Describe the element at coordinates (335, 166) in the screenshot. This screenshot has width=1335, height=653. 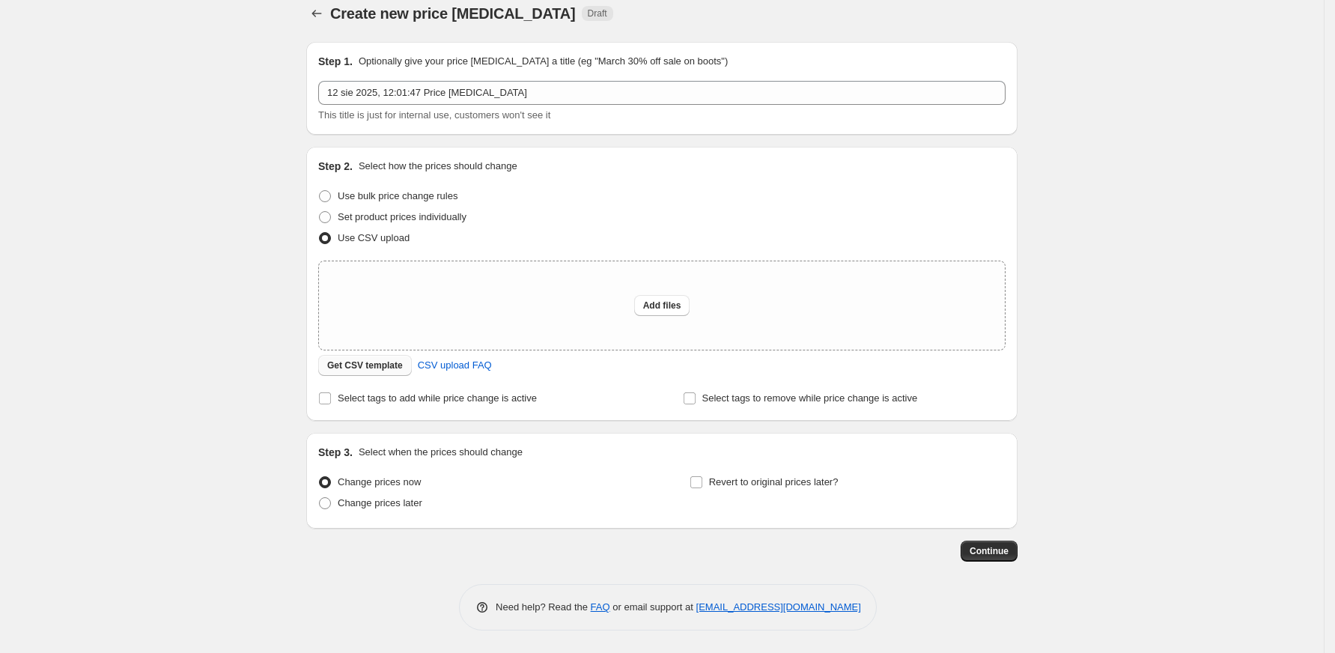
I see `h2: Step 2.` at that location.